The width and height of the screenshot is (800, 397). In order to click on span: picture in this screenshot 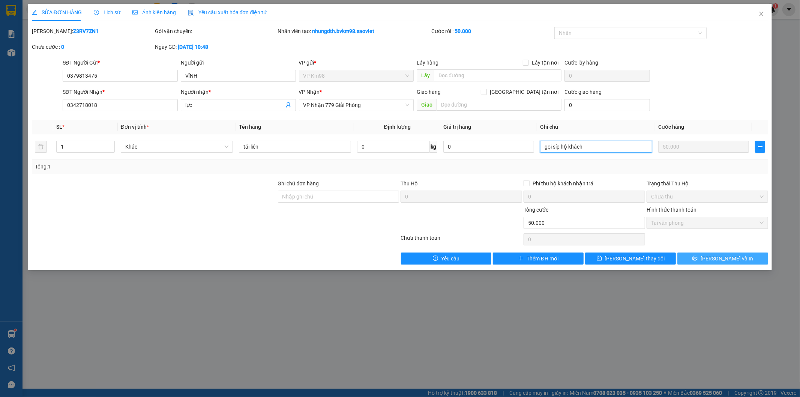, I will do `click(135, 12)`.